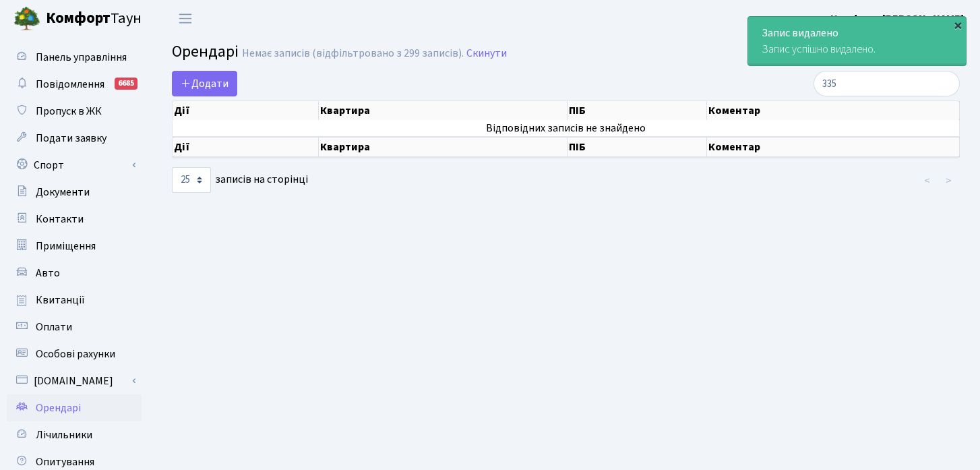 The image size is (980, 470). What do you see at coordinates (48, 273) in the screenshot?
I see `span: Авто` at bounding box center [48, 273].